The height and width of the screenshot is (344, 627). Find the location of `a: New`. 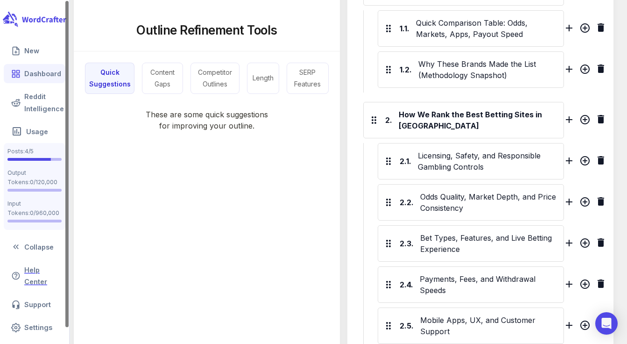

a: New is located at coordinates (35, 50).